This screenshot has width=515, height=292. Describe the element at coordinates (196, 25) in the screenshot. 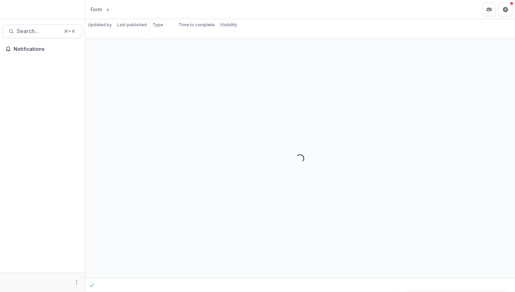

I see `p: Time to complete` at that location.